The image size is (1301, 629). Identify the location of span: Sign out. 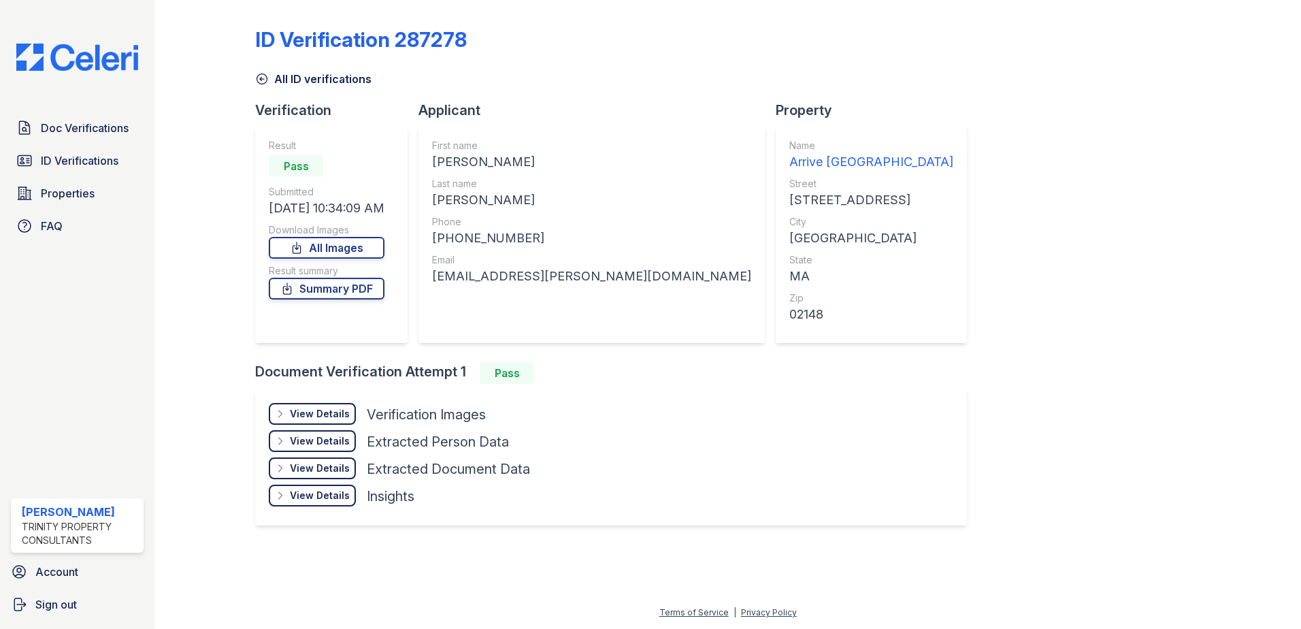
(56, 604).